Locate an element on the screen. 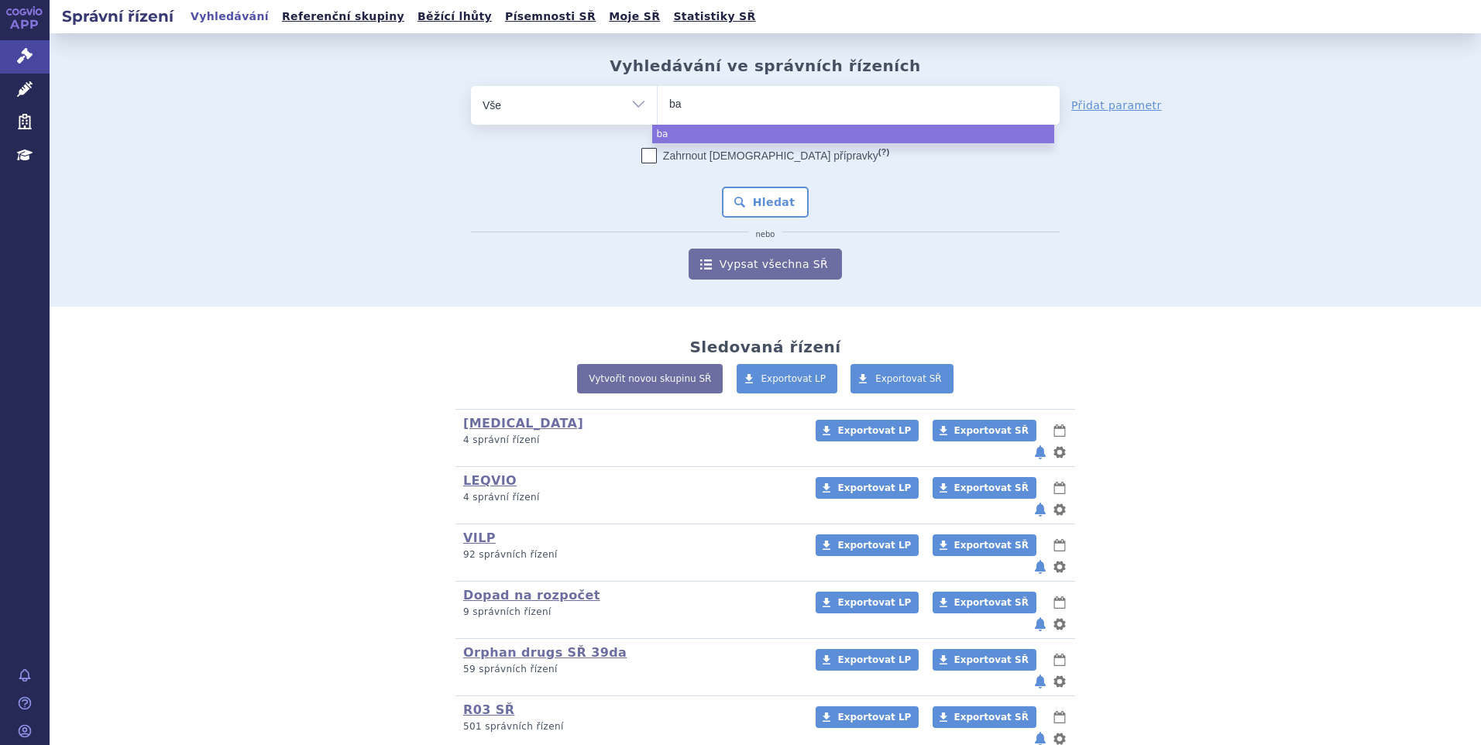 The width and height of the screenshot is (1481, 745). p: 59 správních řízení is located at coordinates (629, 669).